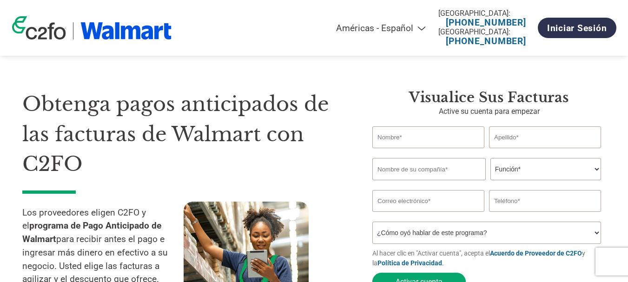 This screenshot has width=628, height=282. What do you see at coordinates (39, 28) in the screenshot?
I see `img: c2fo logo` at bounding box center [39, 28].